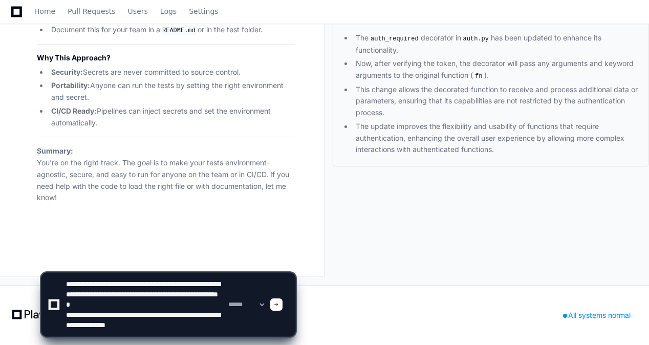  Describe the element at coordinates (138, 11) in the screenshot. I see `span: Users` at that location.